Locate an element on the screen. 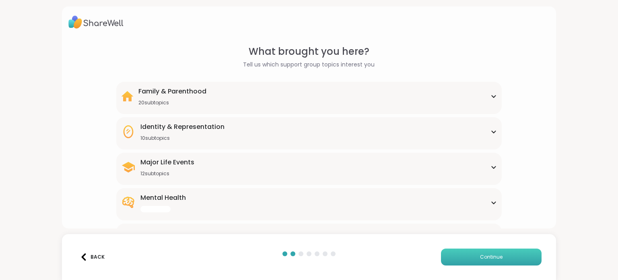 Image resolution: width=618 pixels, height=280 pixels. span: Continue is located at coordinates (491, 257).